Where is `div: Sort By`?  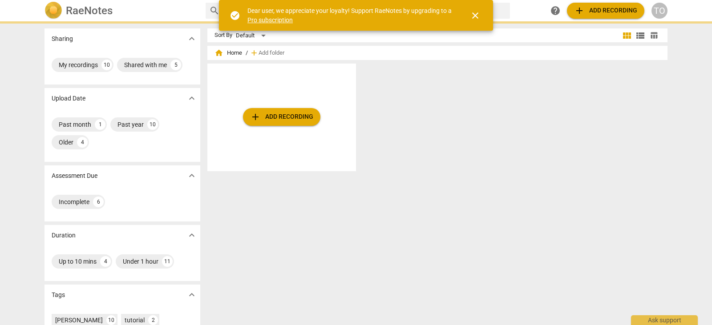
div: Sort By is located at coordinates (223, 35).